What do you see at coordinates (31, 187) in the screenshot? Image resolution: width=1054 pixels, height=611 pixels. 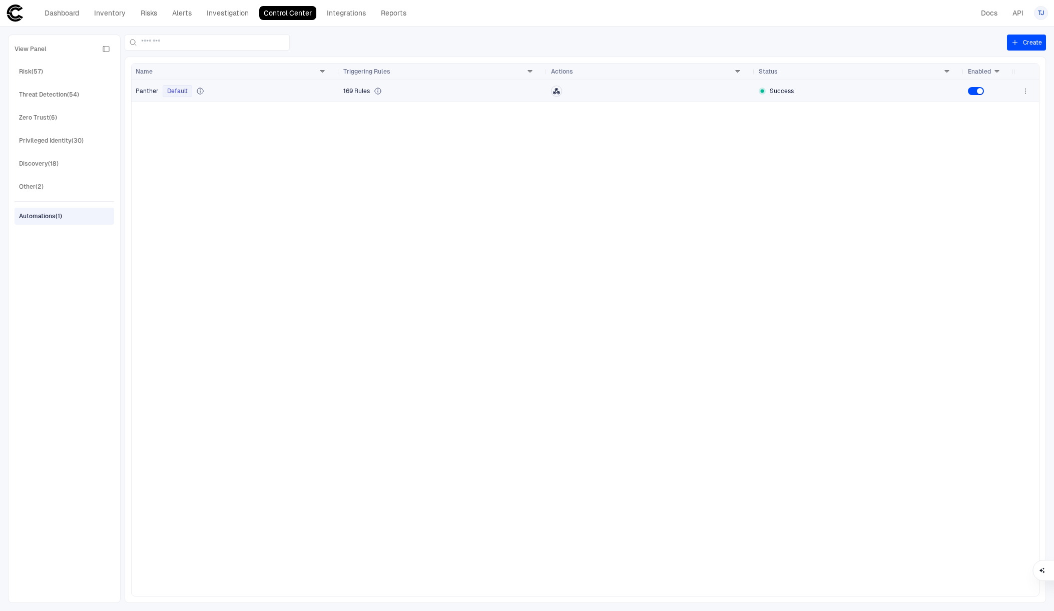 I see `div: Other (2)` at bounding box center [31, 187].